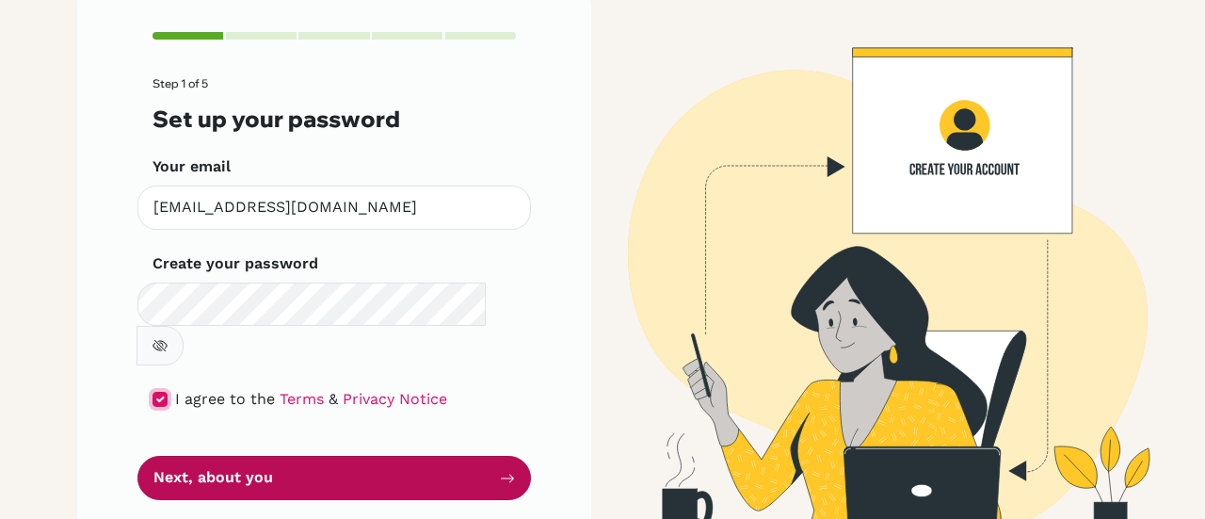 The width and height of the screenshot is (1205, 519). I want to click on span: I agree to the, so click(225, 398).